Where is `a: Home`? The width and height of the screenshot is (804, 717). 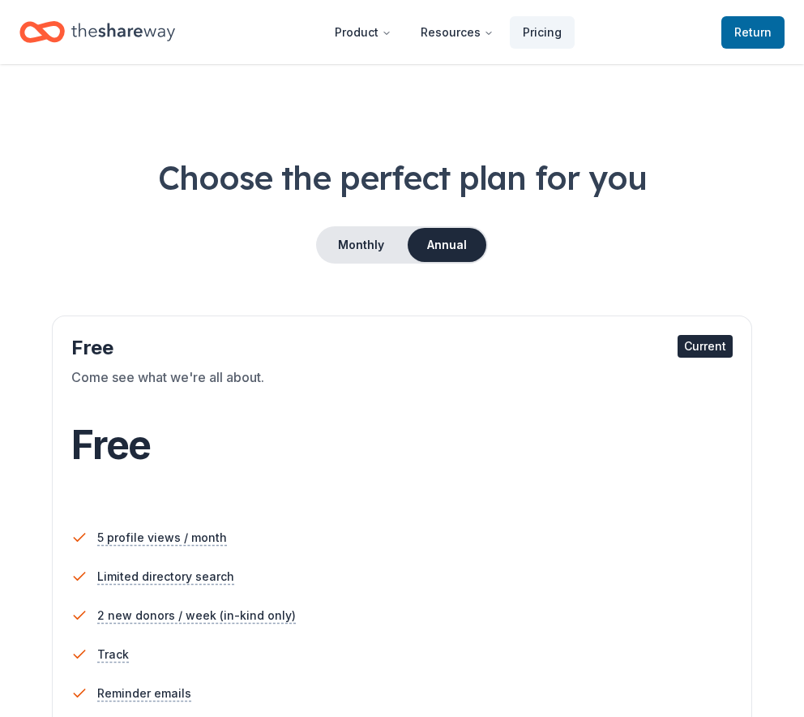
a: Home is located at coordinates (97, 32).